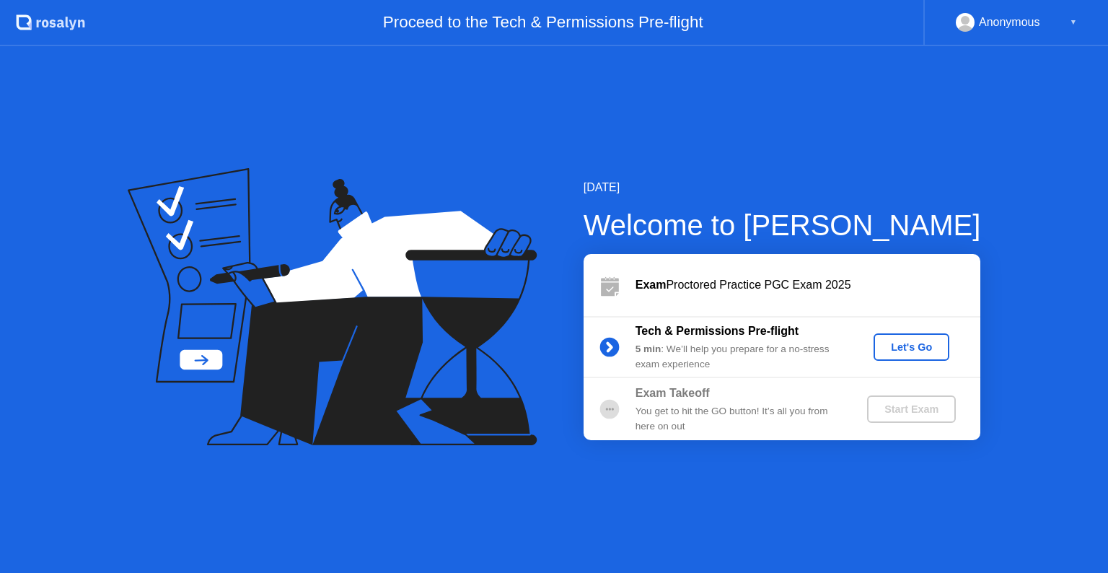  I want to click on b: Tech & Permissions Pre-flight, so click(717, 330).